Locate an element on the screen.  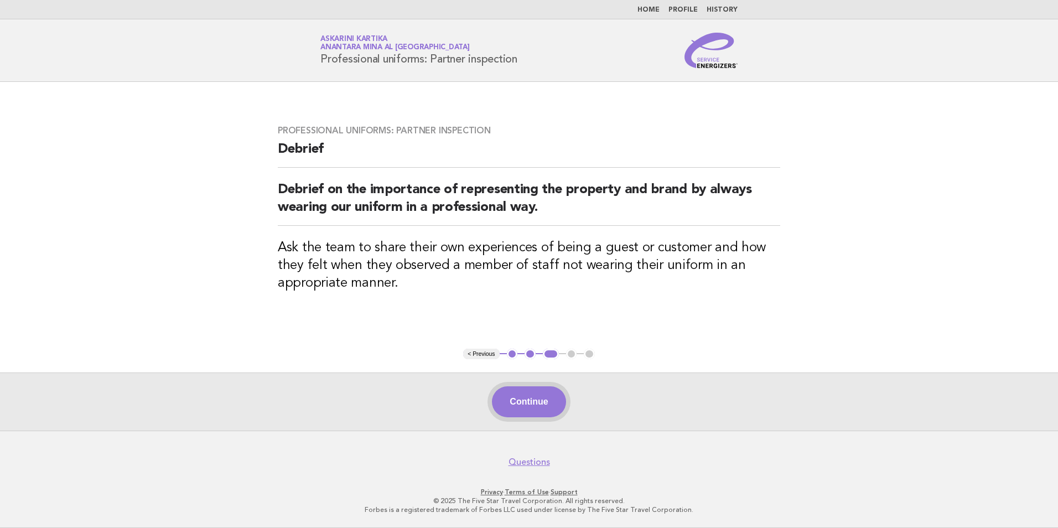
a: Home is located at coordinates (648, 10).